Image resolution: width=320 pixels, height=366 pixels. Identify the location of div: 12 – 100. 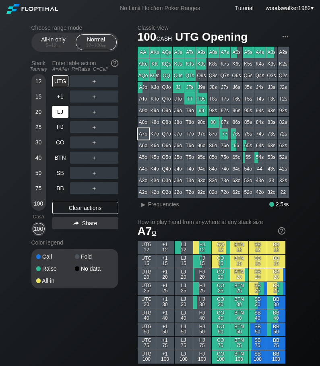
(96, 45).